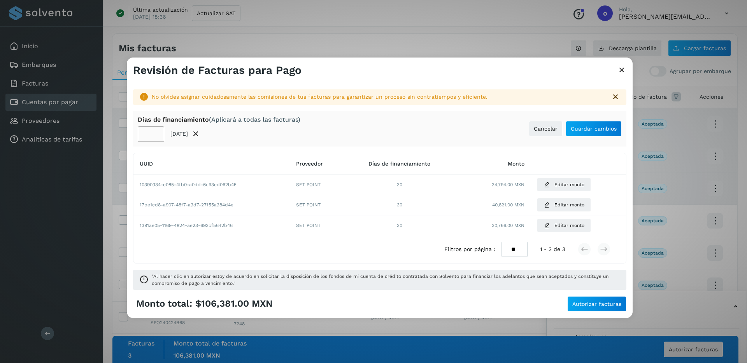  What do you see at coordinates (516, 164) in the screenshot?
I see `span: Monto` at bounding box center [516, 164].